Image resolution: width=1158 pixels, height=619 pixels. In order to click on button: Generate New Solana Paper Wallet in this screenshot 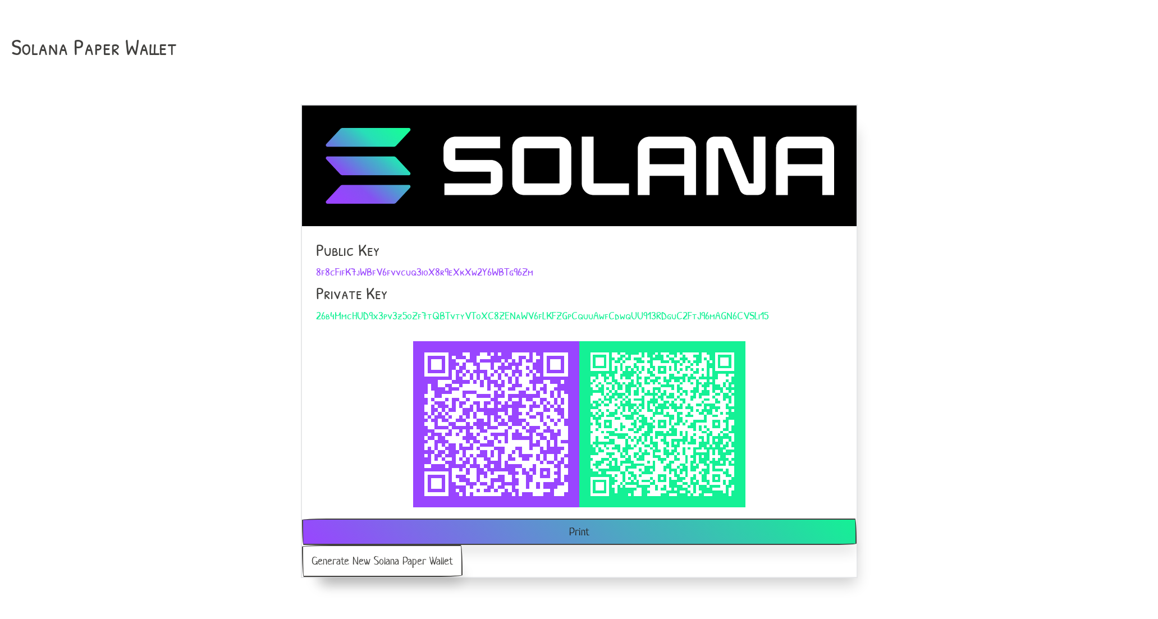, I will do `click(382, 561)`.